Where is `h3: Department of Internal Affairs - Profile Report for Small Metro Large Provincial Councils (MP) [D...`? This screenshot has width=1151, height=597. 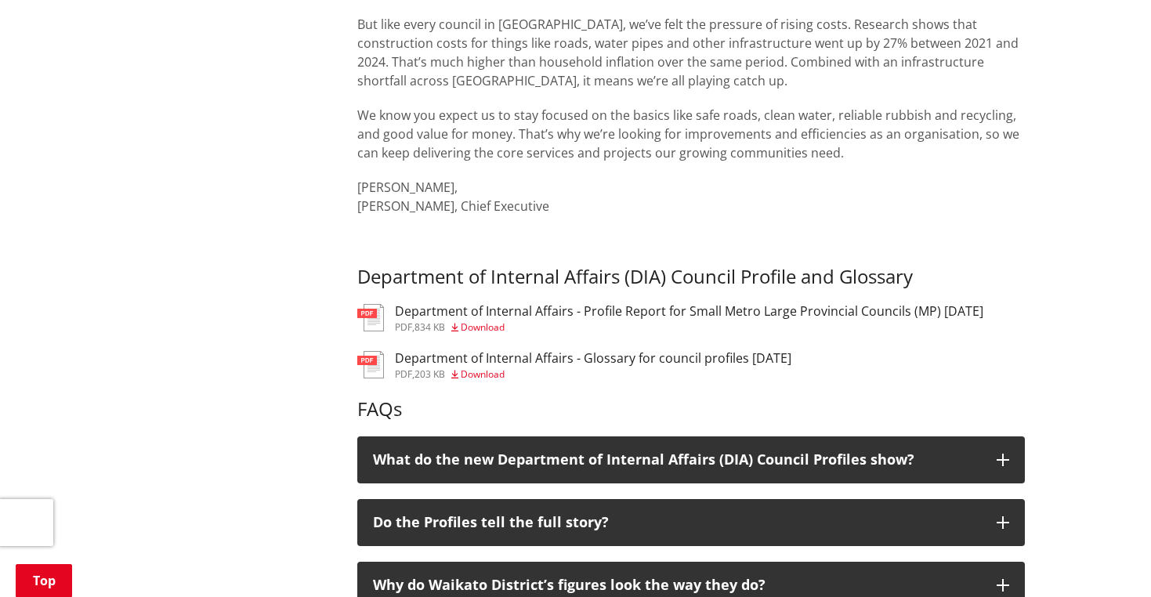 h3: Department of Internal Affairs - Profile Report for Small Metro Large Provincial Councils (MP) [D... is located at coordinates (689, 311).